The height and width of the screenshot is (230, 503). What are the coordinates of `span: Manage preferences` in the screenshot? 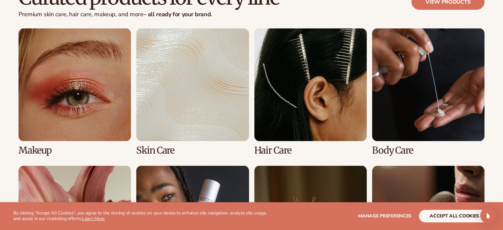 It's located at (384, 216).